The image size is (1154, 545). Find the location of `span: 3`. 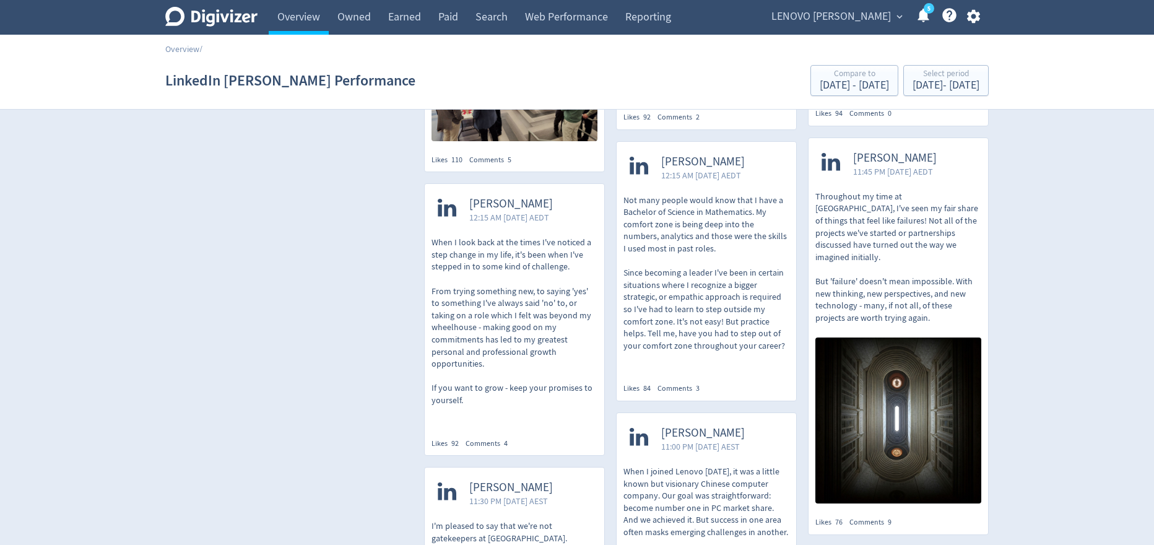

span: 3 is located at coordinates (698, 388).